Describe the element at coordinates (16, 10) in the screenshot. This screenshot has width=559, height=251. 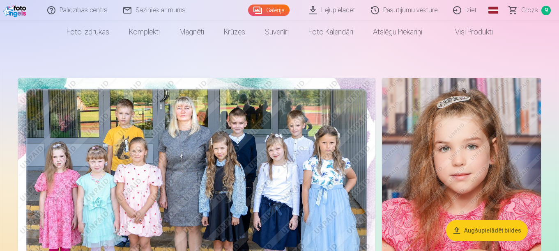
I see `img: /fa1` at that location.